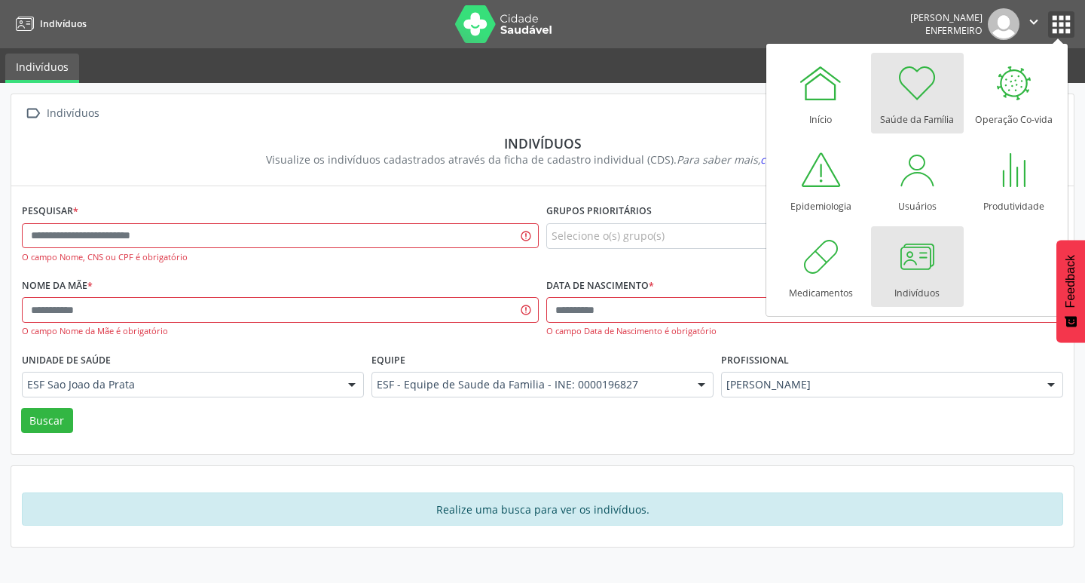 Image resolution: width=1085 pixels, height=583 pixels. Describe the element at coordinates (805, 331) in the screenshot. I see `div: O campo Data de Nascimento é obrigatório` at that location.